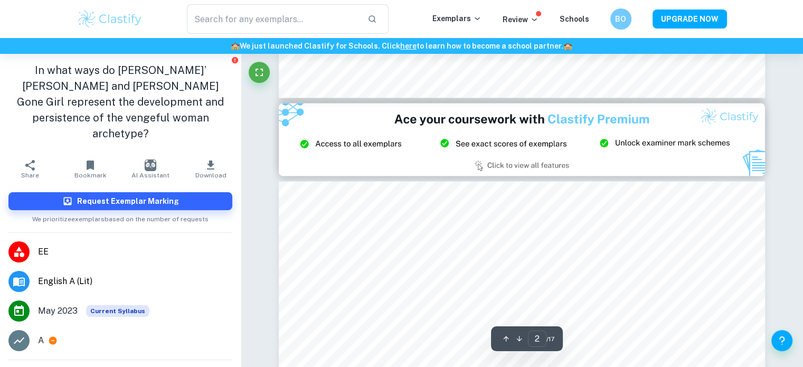  Describe the element at coordinates (273, 19) in the screenshot. I see `input: Search for any exemplars...` at that location.